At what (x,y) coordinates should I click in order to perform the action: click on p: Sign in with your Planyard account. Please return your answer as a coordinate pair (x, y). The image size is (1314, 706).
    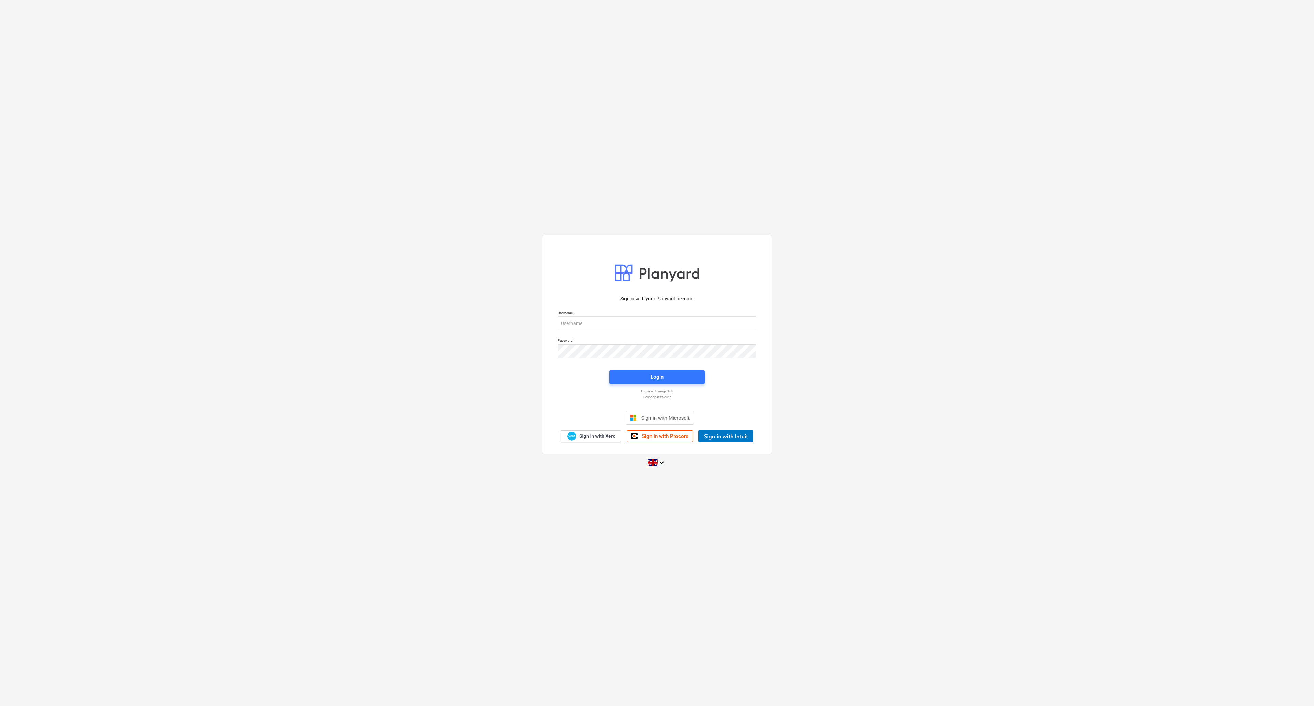
    Looking at the image, I should click on (657, 298).